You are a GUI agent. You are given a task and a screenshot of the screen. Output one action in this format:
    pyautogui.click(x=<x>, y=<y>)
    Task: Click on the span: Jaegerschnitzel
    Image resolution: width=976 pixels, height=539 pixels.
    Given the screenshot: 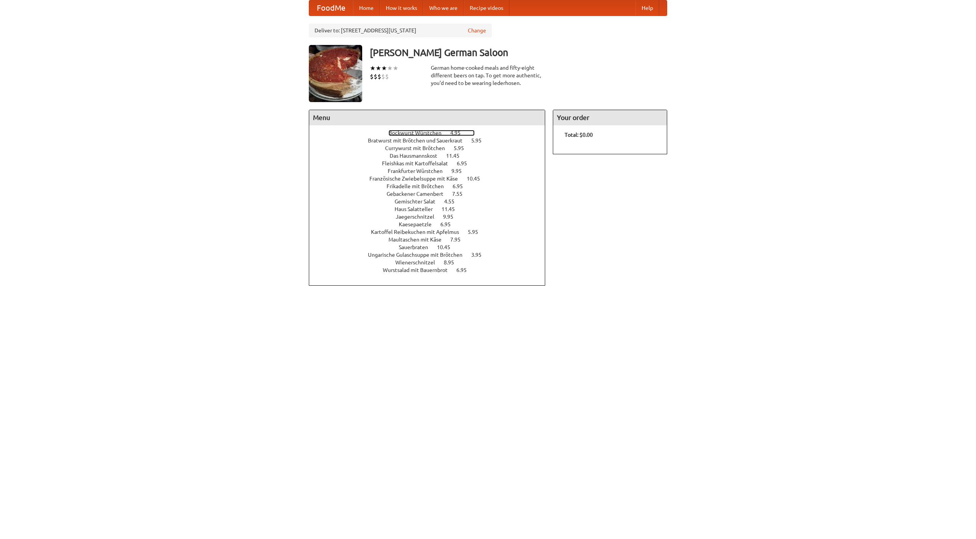 What is the action you would take?
    pyautogui.click(x=419, y=217)
    